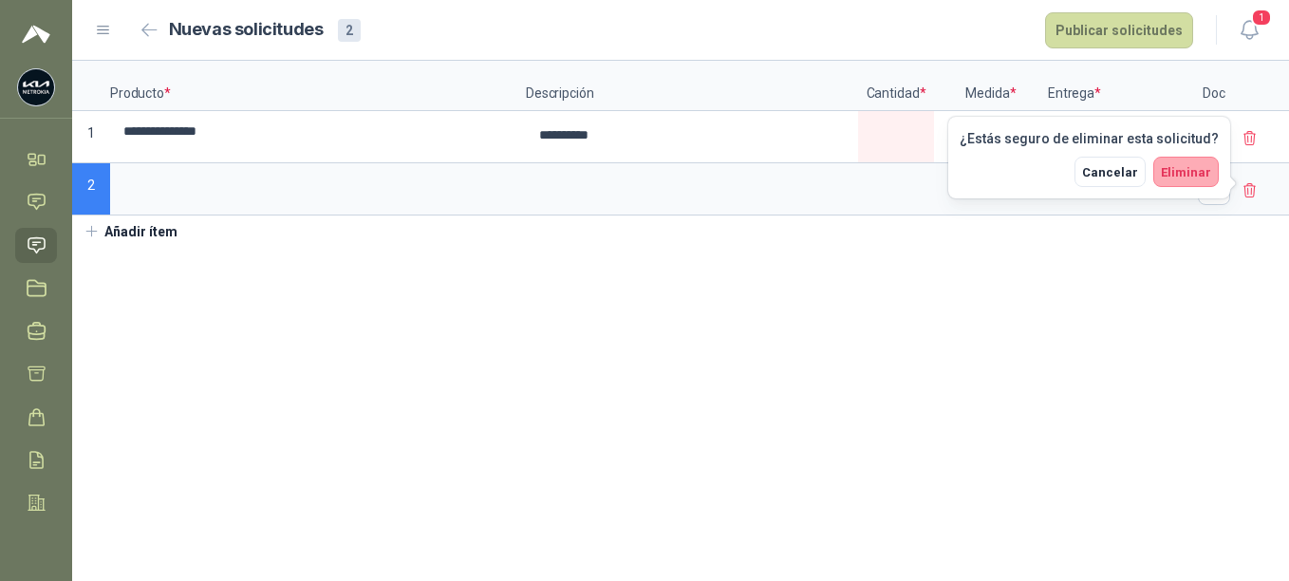  Describe the element at coordinates (1119, 85) in the screenshot. I see `p: Entrega` at that location.